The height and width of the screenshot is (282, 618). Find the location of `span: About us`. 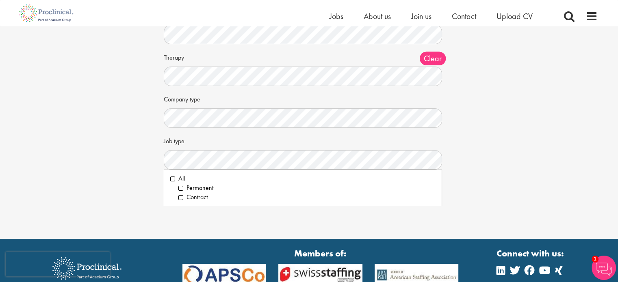

span: About us is located at coordinates (377, 16).